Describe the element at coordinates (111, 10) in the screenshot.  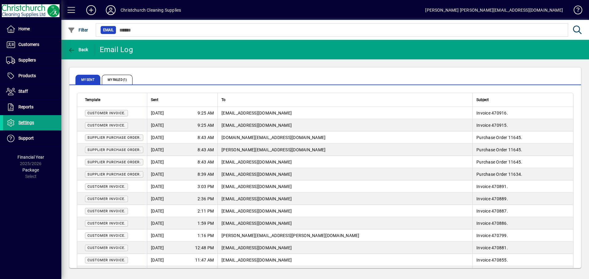
I see `button: Profile` at that location.